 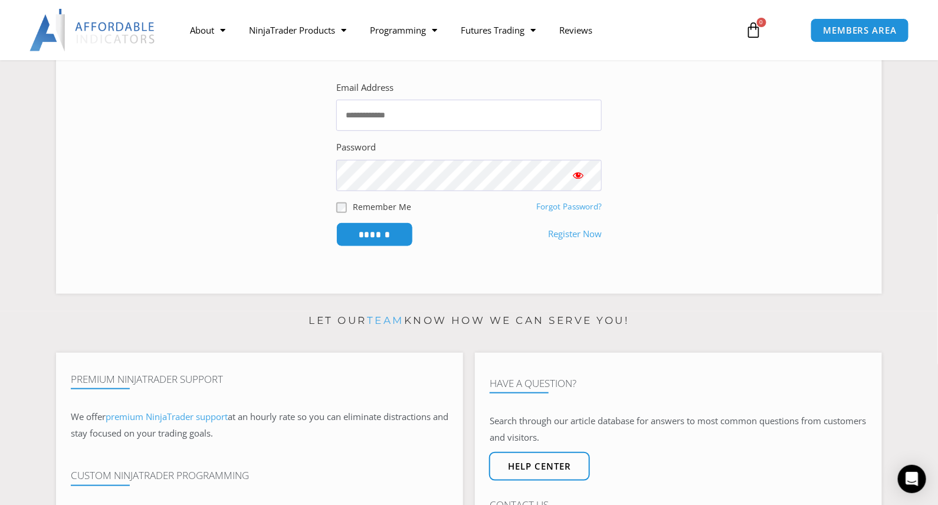 What do you see at coordinates (403, 30) in the screenshot?
I see `a: Programming` at bounding box center [403, 30].